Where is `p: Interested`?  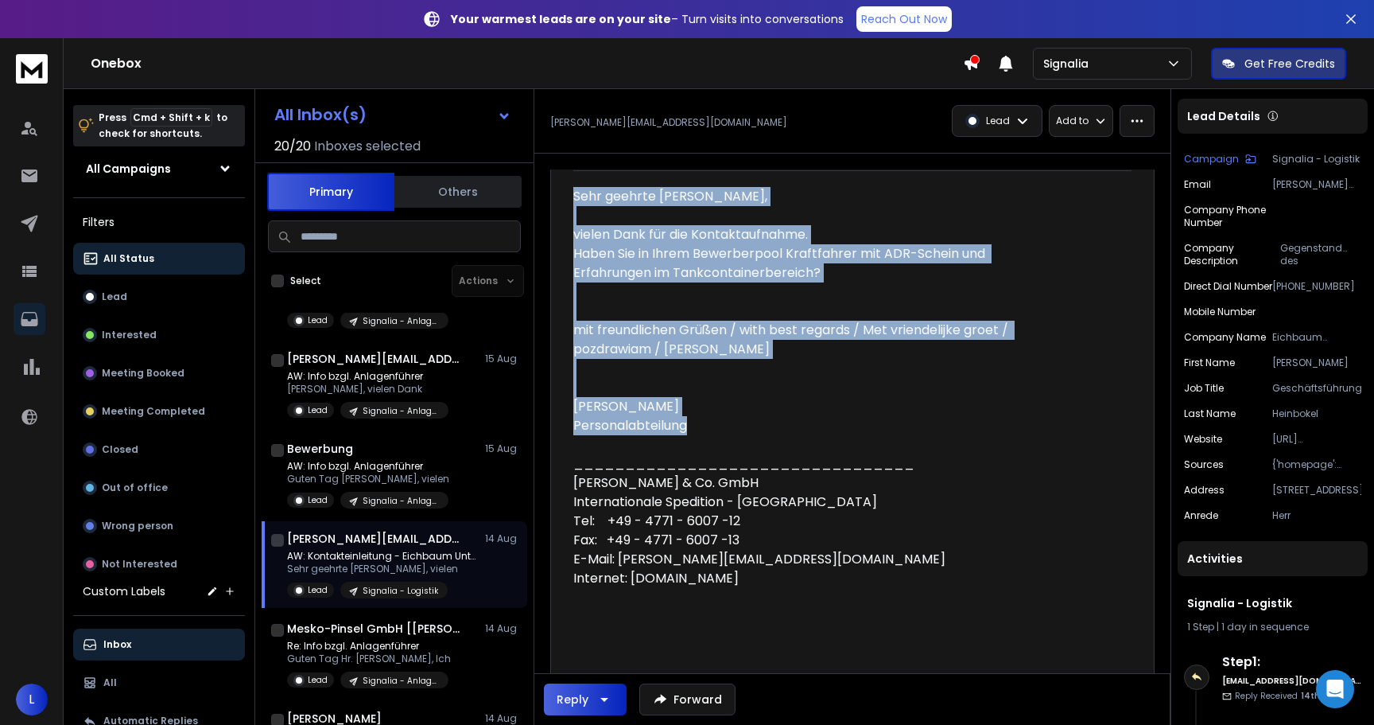
p: Interested is located at coordinates (129, 335).